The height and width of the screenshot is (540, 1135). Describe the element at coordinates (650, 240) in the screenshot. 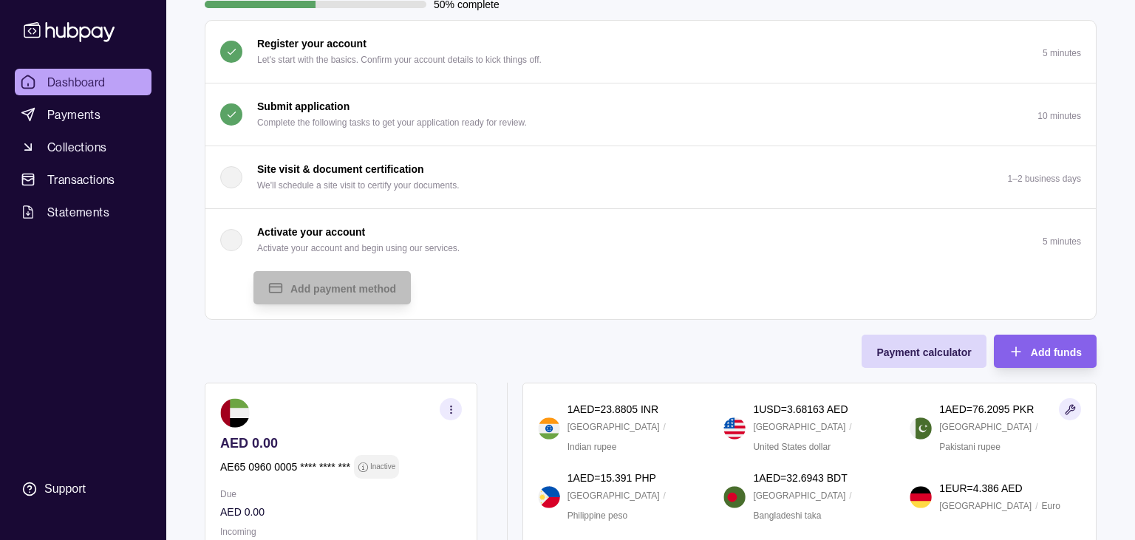

I see `button: Activate your account Activate your account and begin using our services.5 minutes` at that location.